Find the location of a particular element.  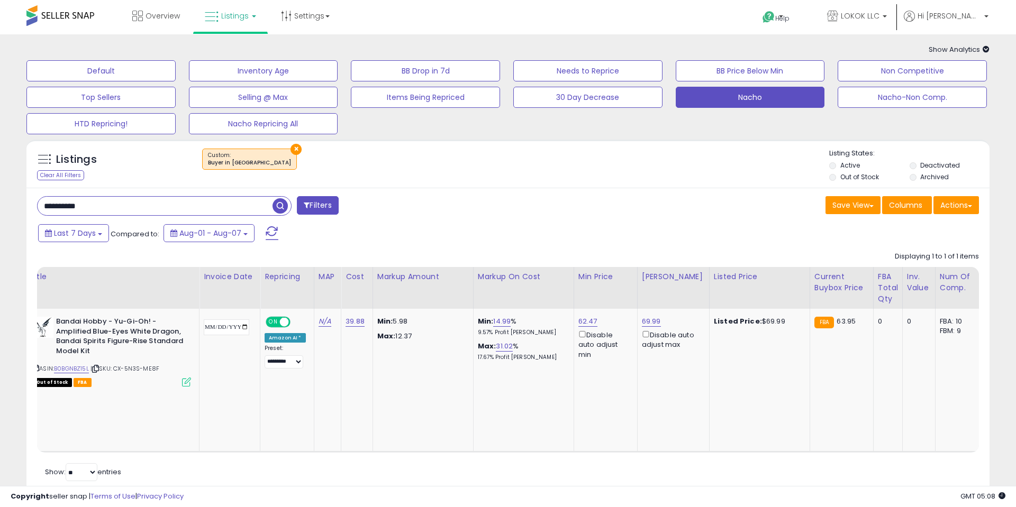

span: LOKOK LLC is located at coordinates (860, 16).